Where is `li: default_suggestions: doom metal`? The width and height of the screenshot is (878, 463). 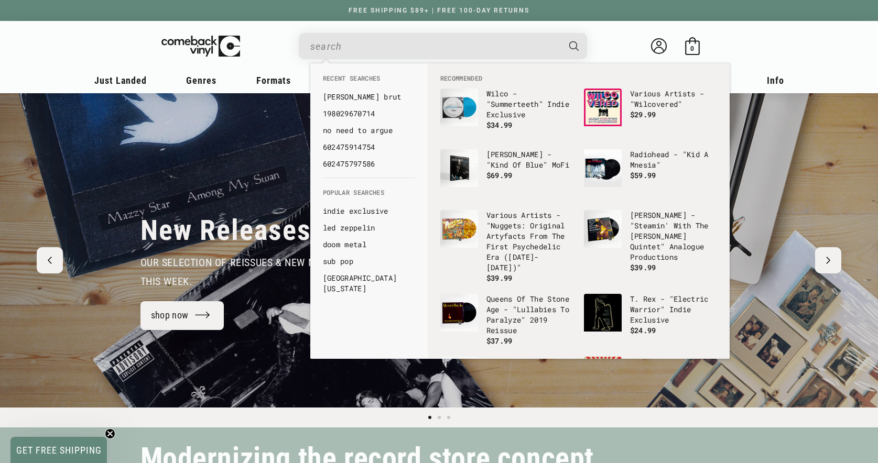 li: default_suggestions: doom metal is located at coordinates (369, 245).